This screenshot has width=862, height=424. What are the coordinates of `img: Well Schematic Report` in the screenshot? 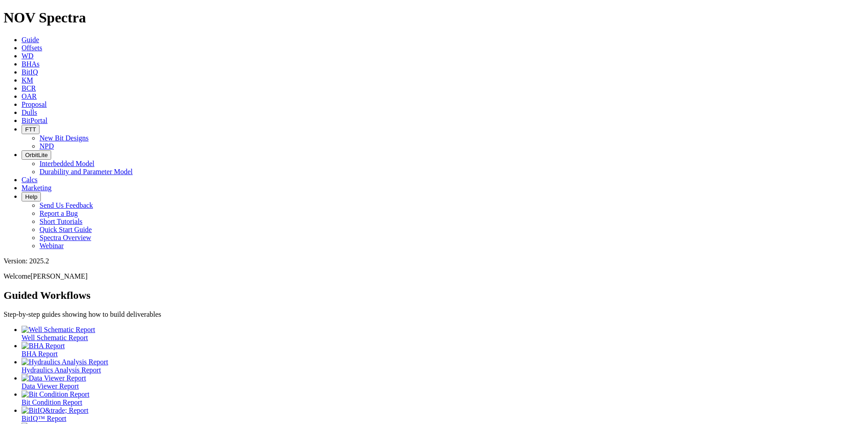 It's located at (58, 330).